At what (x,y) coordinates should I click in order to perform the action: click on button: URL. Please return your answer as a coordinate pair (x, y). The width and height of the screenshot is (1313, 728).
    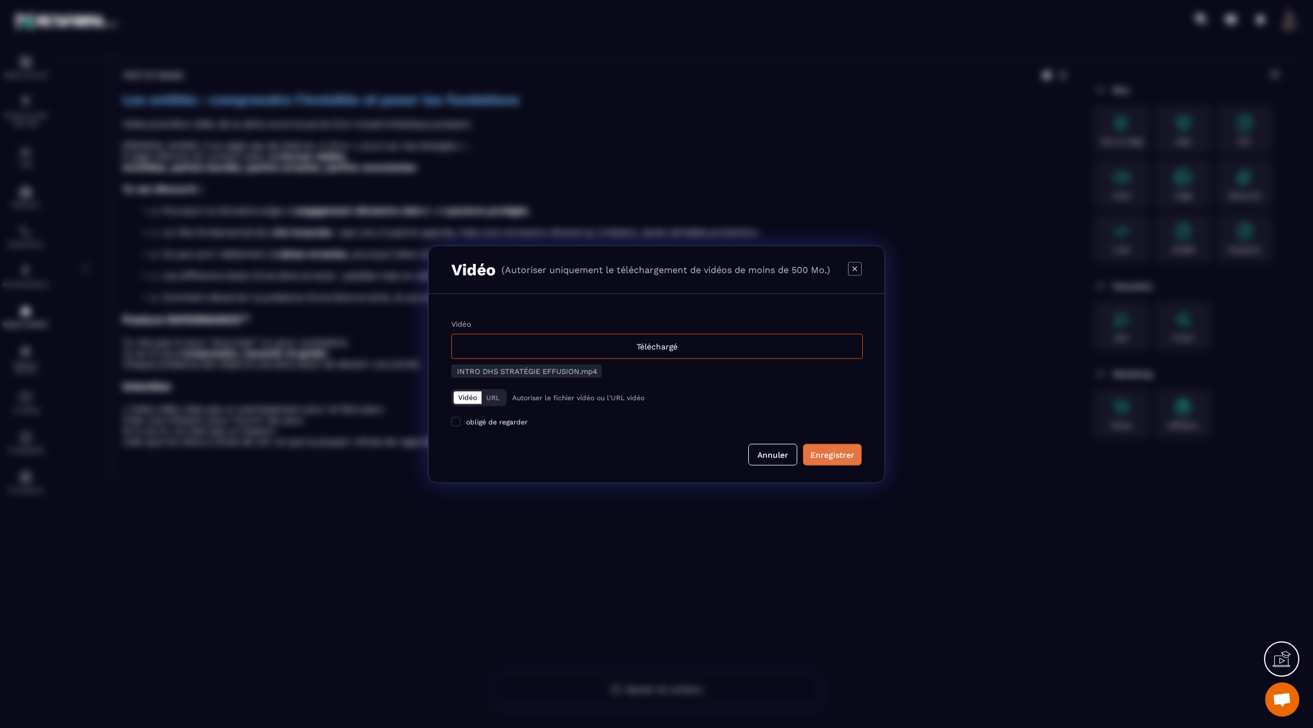
    Looking at the image, I should click on (493, 397).